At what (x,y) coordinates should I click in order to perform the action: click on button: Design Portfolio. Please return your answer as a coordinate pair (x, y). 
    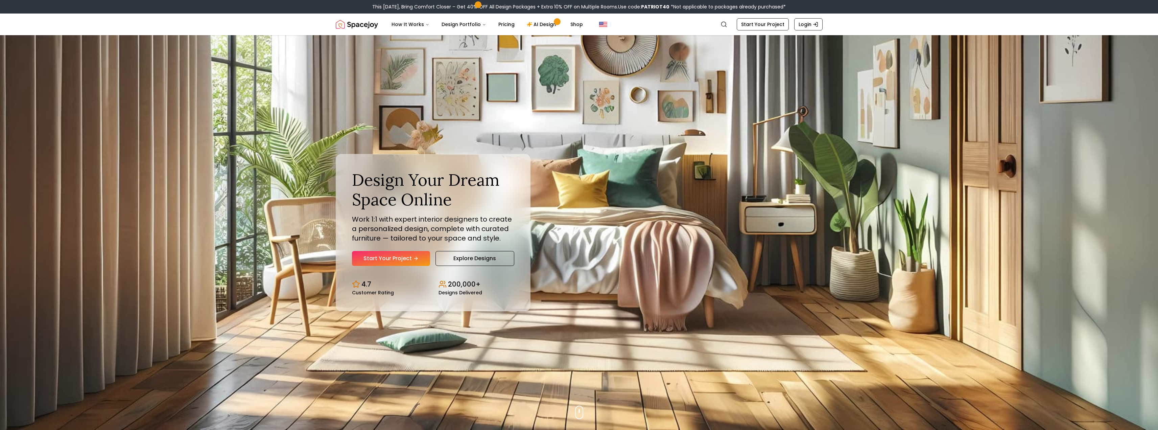
    Looking at the image, I should click on (464, 24).